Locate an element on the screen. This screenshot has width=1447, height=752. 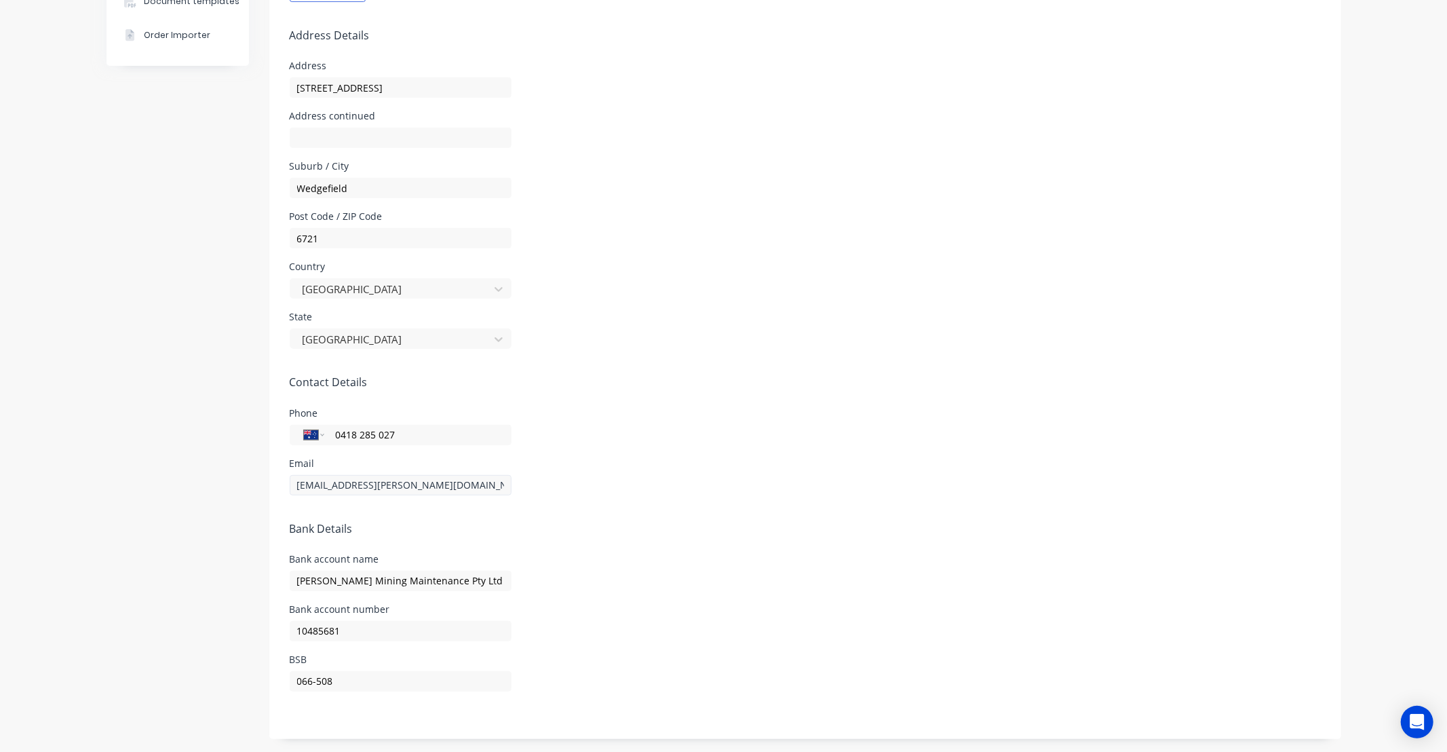
div: Address continued is located at coordinates (400, 116).